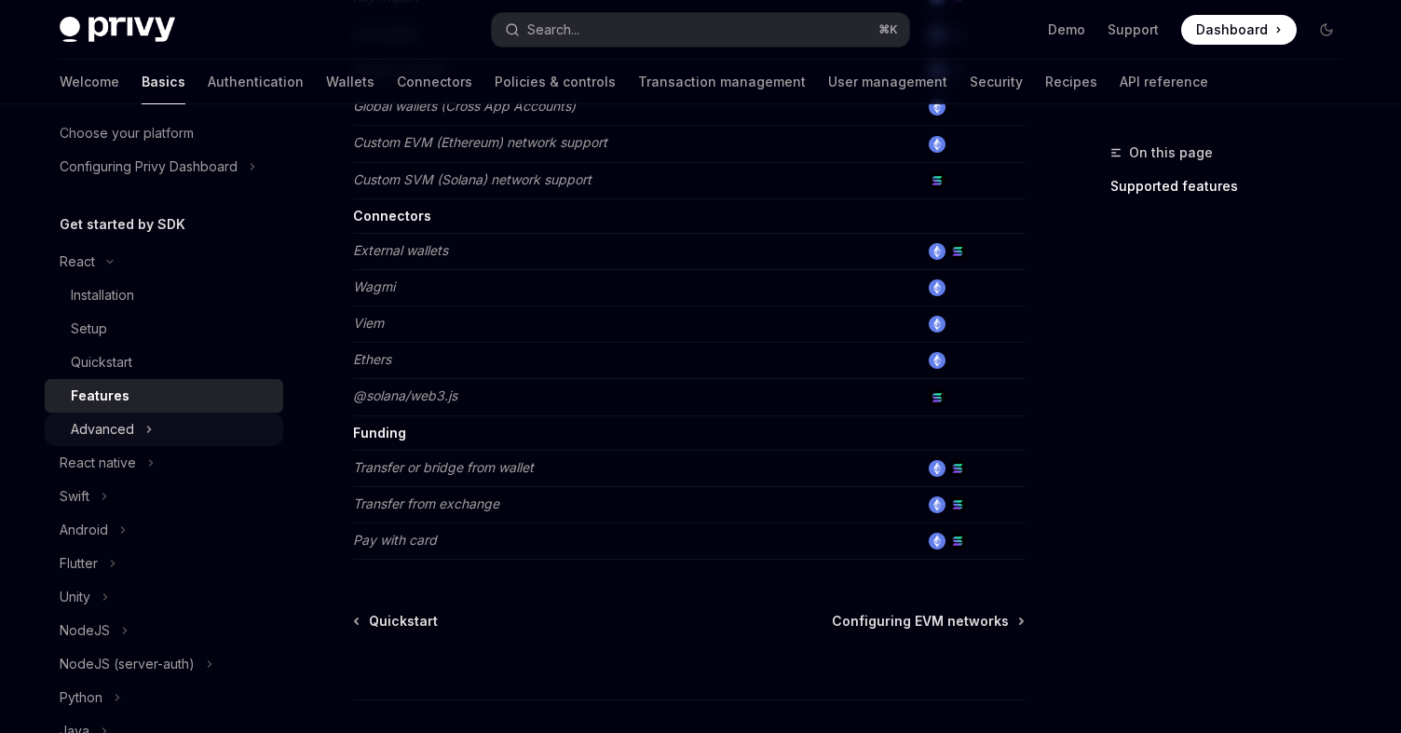 This screenshot has width=1401, height=733. I want to click on a: Supported features, so click(1233, 186).